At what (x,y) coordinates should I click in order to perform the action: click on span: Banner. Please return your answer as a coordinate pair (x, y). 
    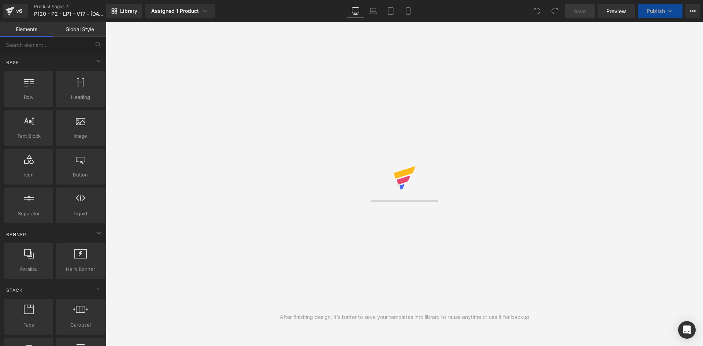
    Looking at the image, I should click on (16, 234).